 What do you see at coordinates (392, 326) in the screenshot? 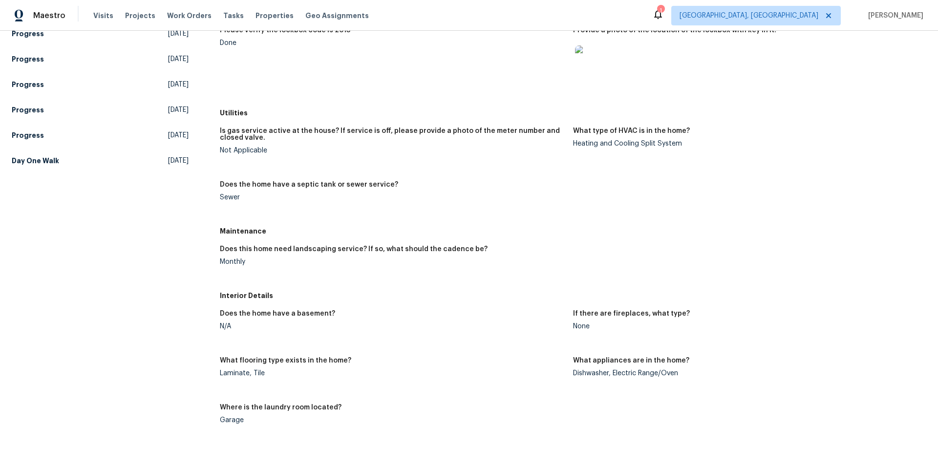
I see `div: N/A` at bounding box center [392, 326].